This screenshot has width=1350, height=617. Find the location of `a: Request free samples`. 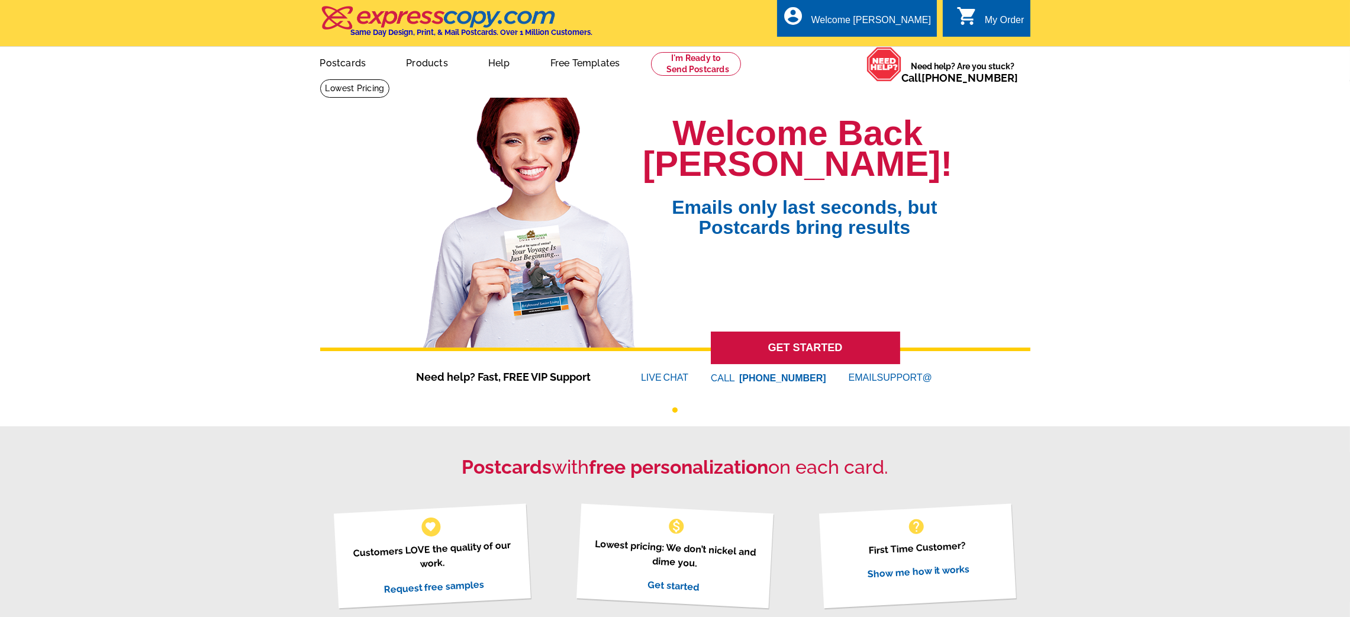

a: Request free samples is located at coordinates (434, 586).